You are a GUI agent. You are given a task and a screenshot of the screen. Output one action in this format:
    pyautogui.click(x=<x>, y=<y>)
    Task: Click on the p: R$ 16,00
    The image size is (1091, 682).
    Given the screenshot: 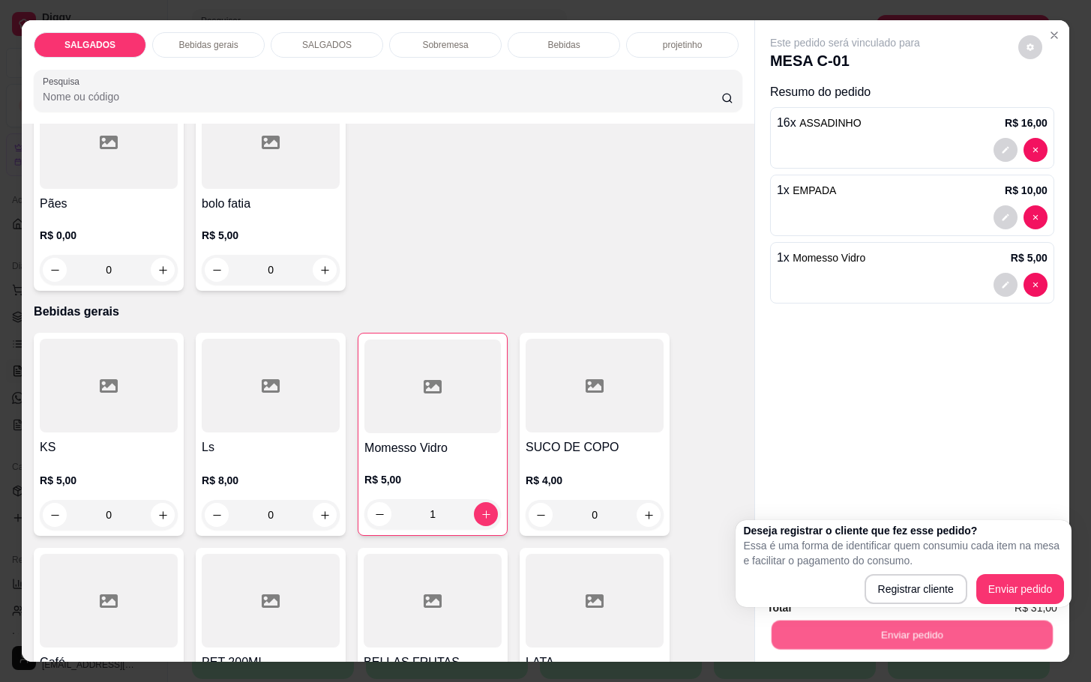 What is the action you would take?
    pyautogui.click(x=1026, y=123)
    